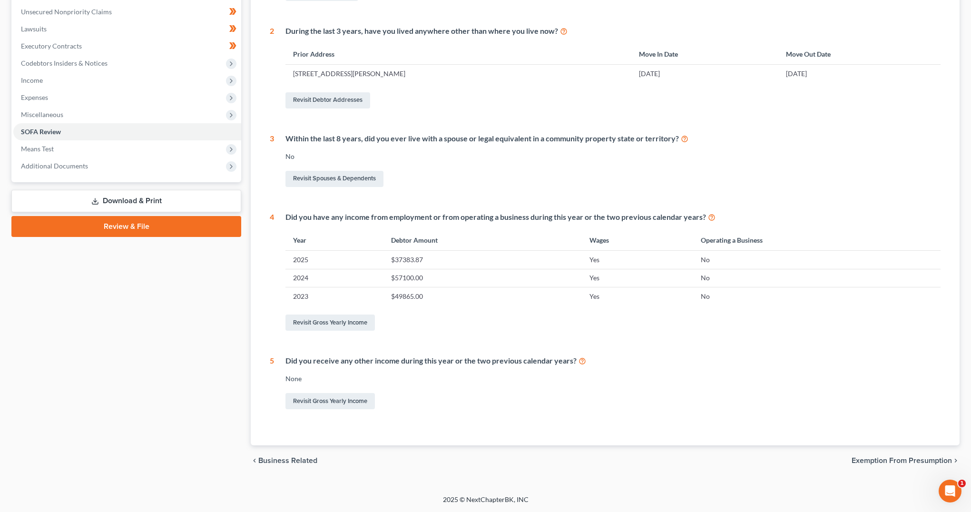  What do you see at coordinates (962, 483) in the screenshot?
I see `span: 1` at bounding box center [962, 483].